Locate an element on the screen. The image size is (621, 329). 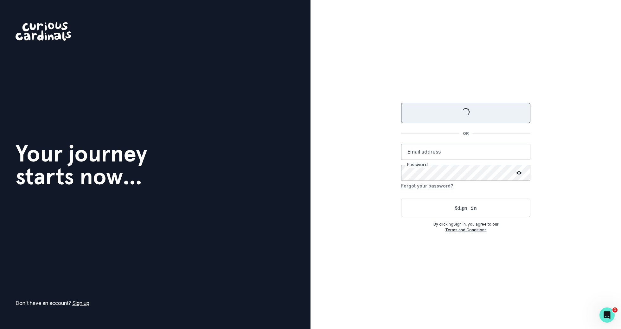
button: Sign in with Google (GSuite) is located at coordinates (466, 113).